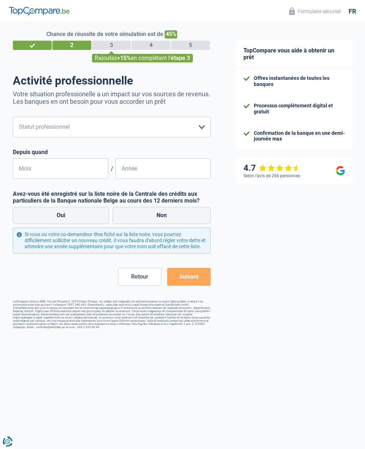  What do you see at coordinates (300, 136) in the screenshot?
I see `div: Confirmation de la banque en une demi-journée max` at bounding box center [300, 136].